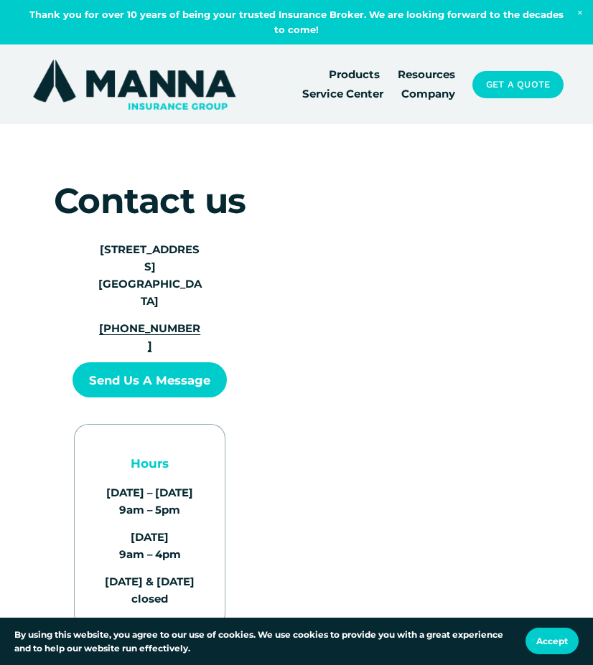  What do you see at coordinates (342, 94) in the screenshot?
I see `a: Service Center` at bounding box center [342, 94].